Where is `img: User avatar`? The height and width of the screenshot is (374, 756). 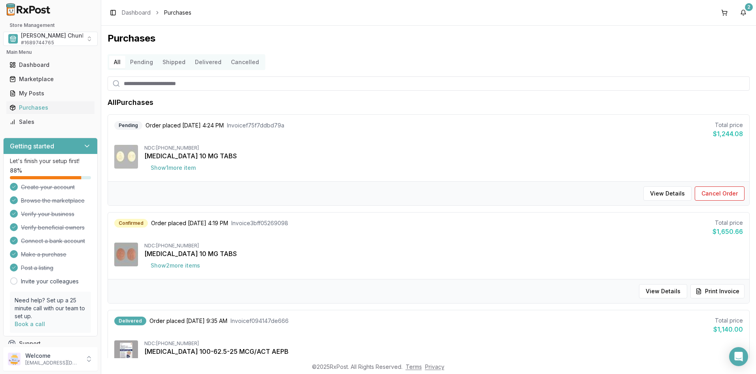
img: User avatar is located at coordinates (14, 359).